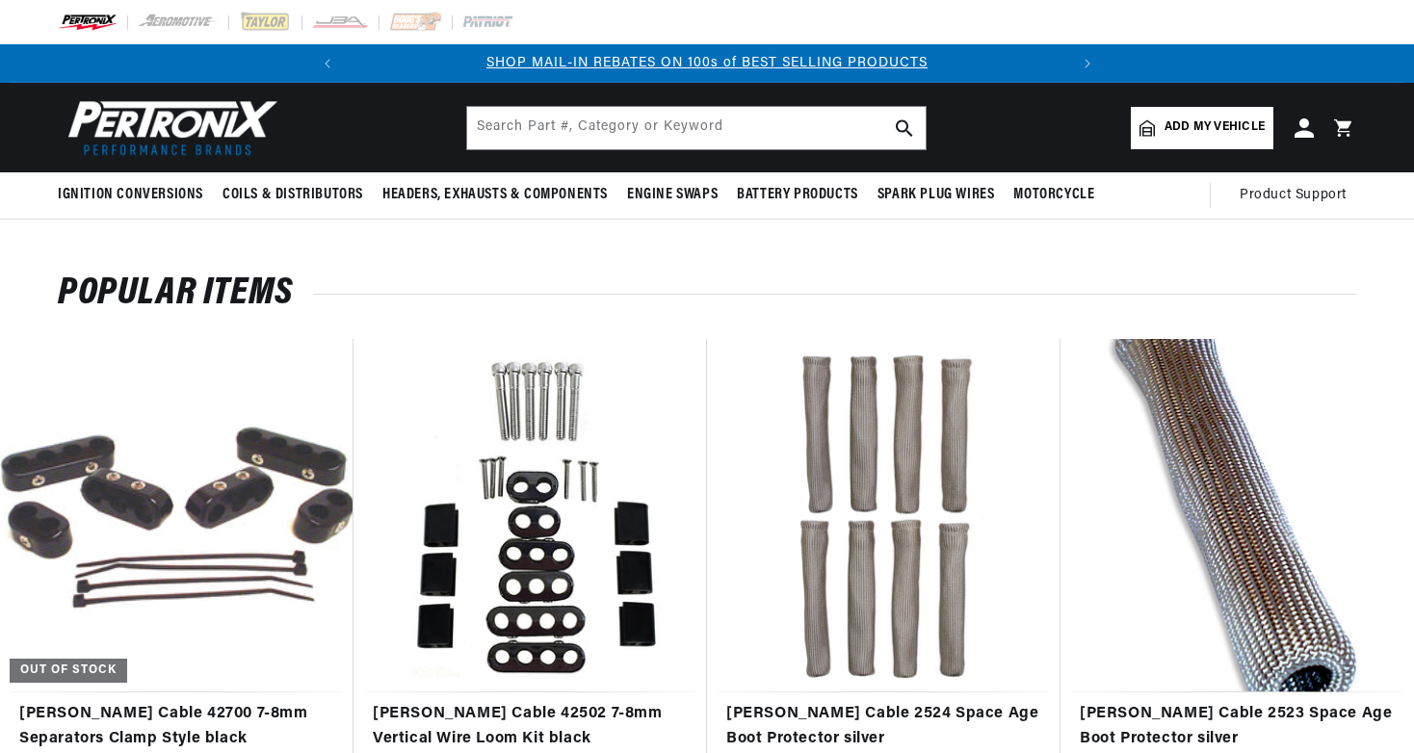  What do you see at coordinates (1054, 195) in the screenshot?
I see `summary: Motorcycle` at bounding box center [1054, 195].